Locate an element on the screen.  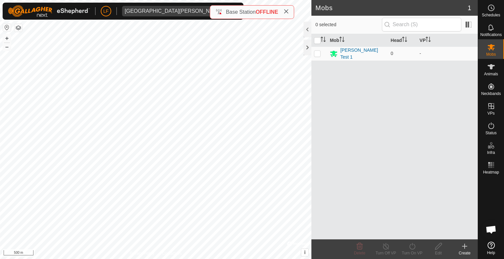
div: Turn On VP is located at coordinates (412, 254).